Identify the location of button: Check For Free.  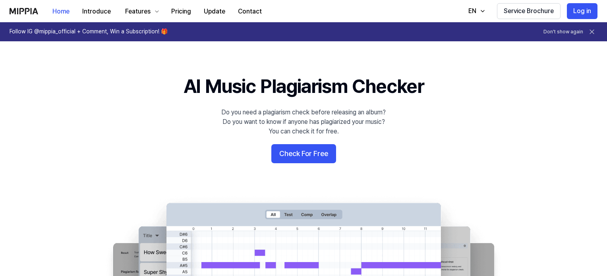
(304, 154).